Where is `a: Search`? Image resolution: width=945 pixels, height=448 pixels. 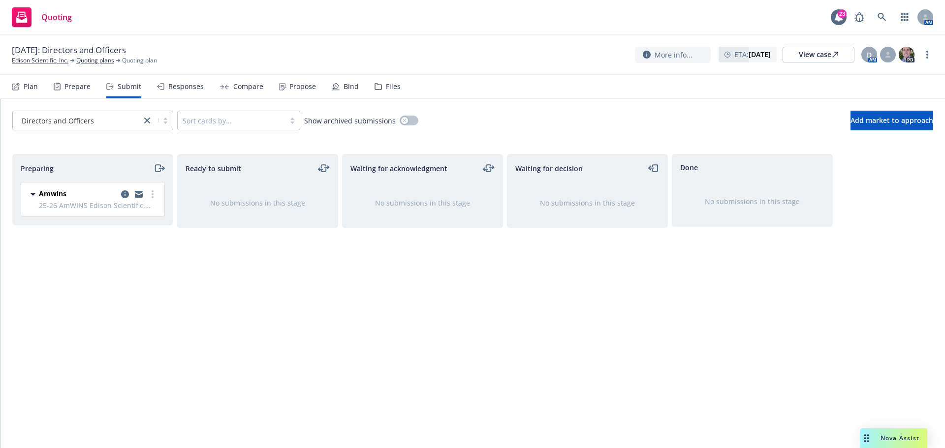
a: Search is located at coordinates (882, 17).